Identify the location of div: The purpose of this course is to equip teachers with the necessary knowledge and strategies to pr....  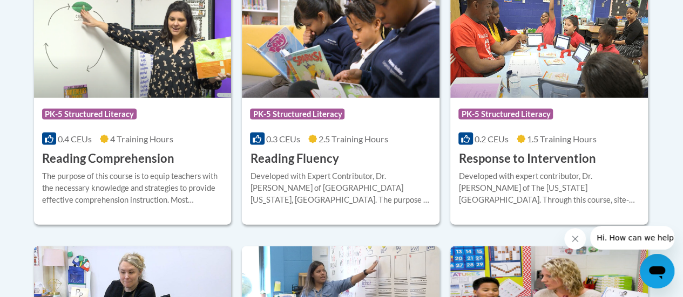
(133, 188).